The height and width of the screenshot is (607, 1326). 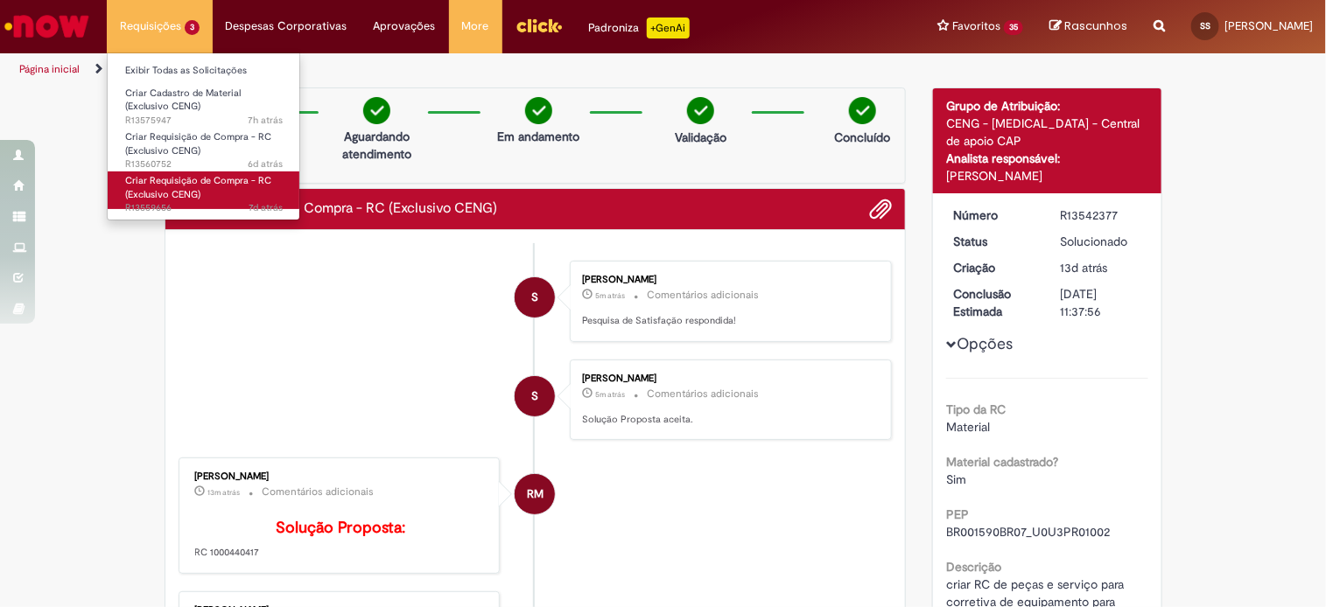 What do you see at coordinates (1088, 26) in the screenshot?
I see `a: Rascunhos` at bounding box center [1088, 26].